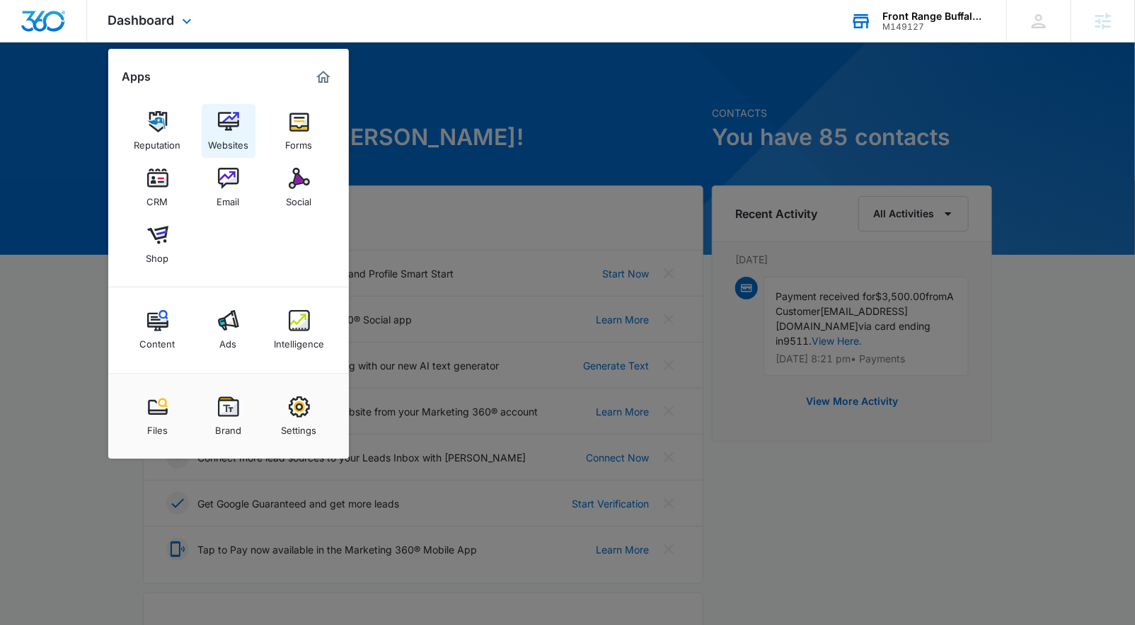 The width and height of the screenshot is (1135, 625). Describe the element at coordinates (299, 340) in the screenshot. I see `div: Intelligence` at that location.